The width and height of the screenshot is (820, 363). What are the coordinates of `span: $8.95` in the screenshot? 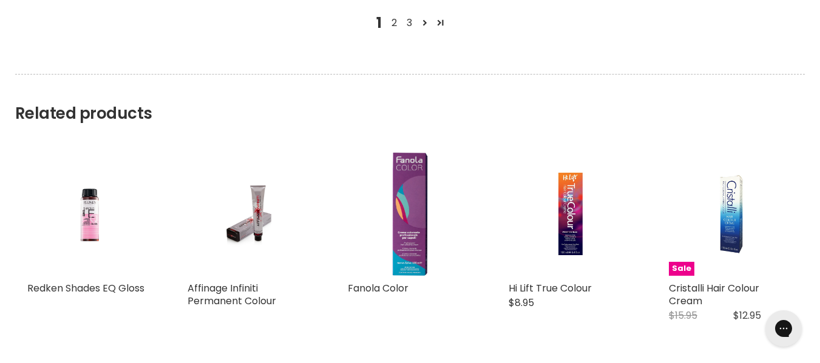 It's located at (521, 303).